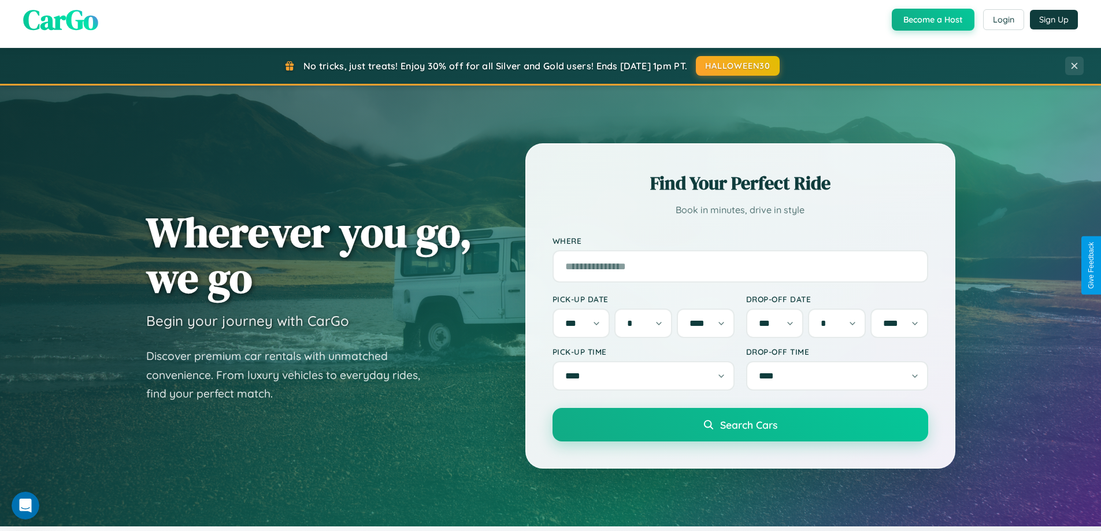 This screenshot has height=531, width=1101. I want to click on label: Pick-up Time, so click(643, 351).